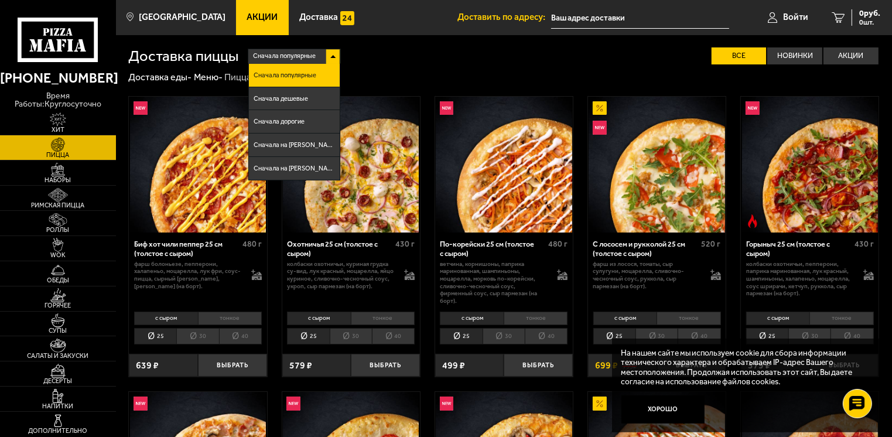 The height and width of the screenshot is (437, 892). I want to click on p: колбаски Охотничьи, пепперони, паприка маринованная, лук красный, шампиньоны, халапеньо, моцарелл..., so click(800, 279).